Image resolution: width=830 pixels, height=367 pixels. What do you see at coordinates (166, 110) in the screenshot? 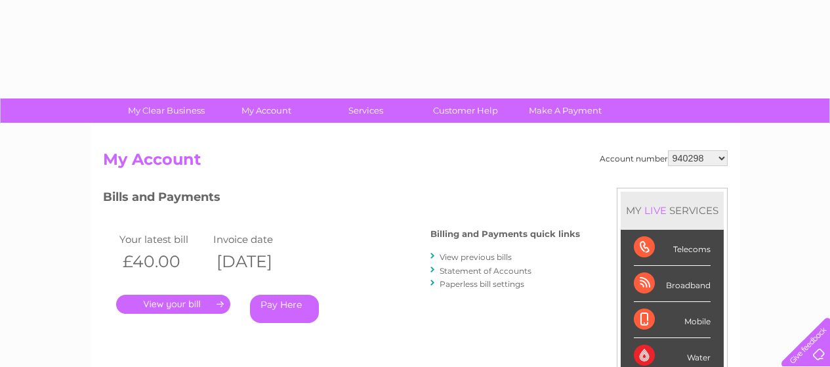
I see `a: My Clear Business` at bounding box center [166, 110].